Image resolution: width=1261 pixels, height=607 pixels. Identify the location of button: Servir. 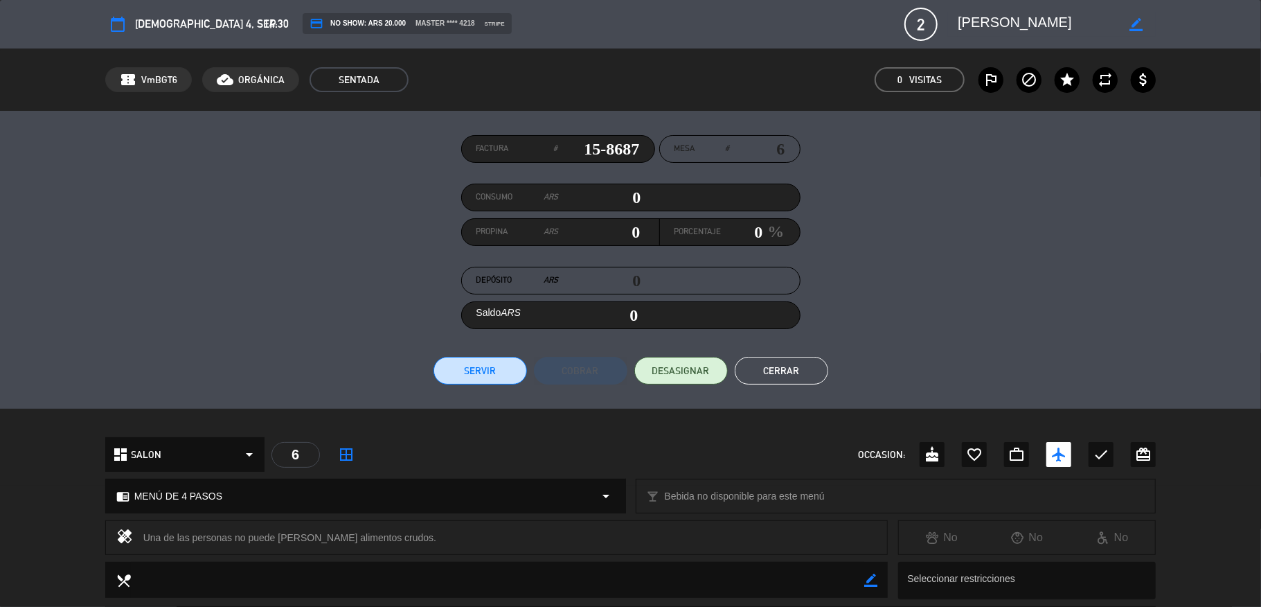
(480, 371).